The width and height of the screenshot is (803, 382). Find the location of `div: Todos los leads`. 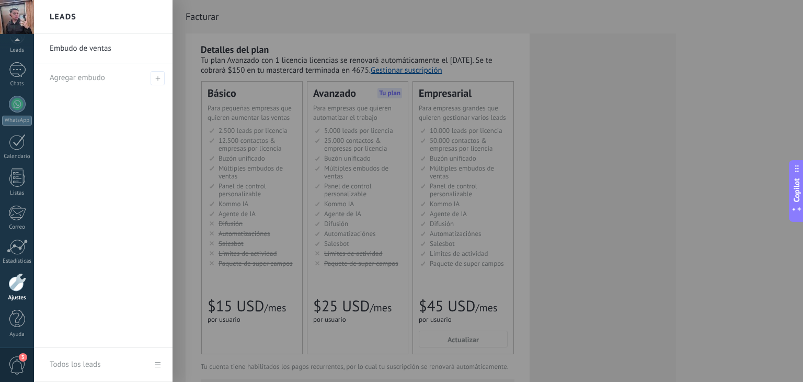

div: Todos los leads is located at coordinates (75, 364).